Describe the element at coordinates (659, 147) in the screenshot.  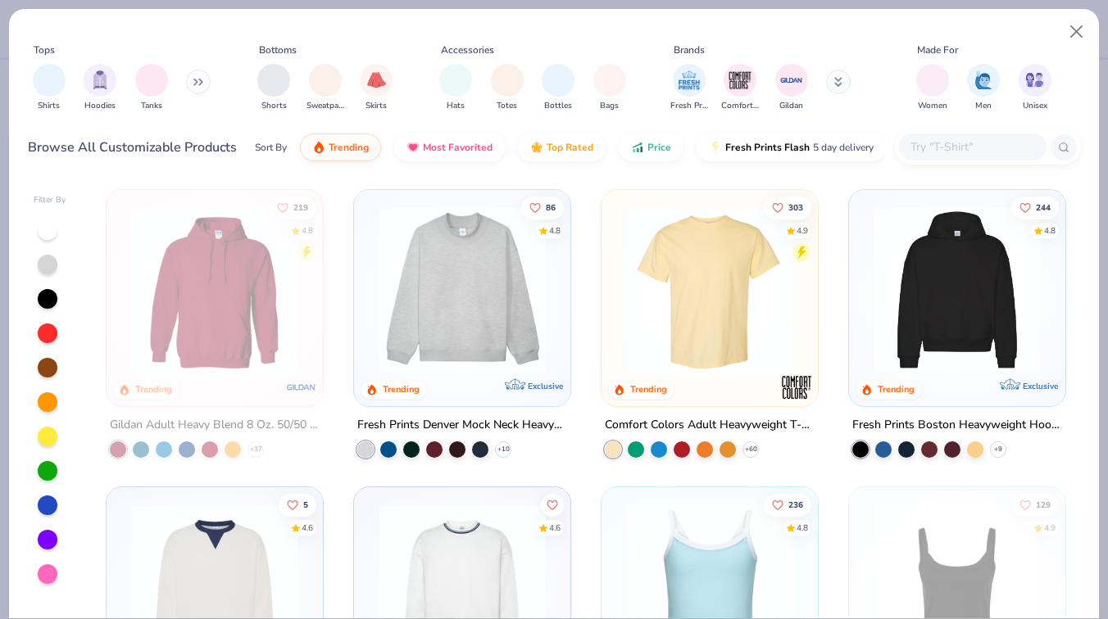
I see `span: Price` at that location.